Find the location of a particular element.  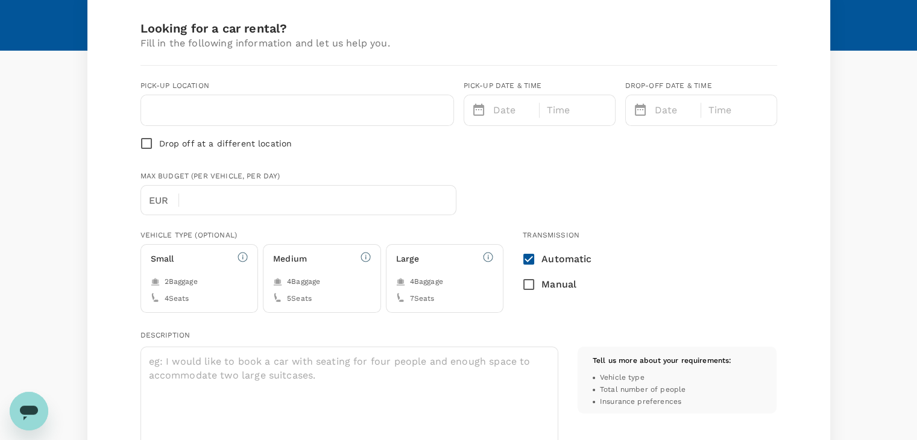

h6: Small is located at coordinates (162, 259).